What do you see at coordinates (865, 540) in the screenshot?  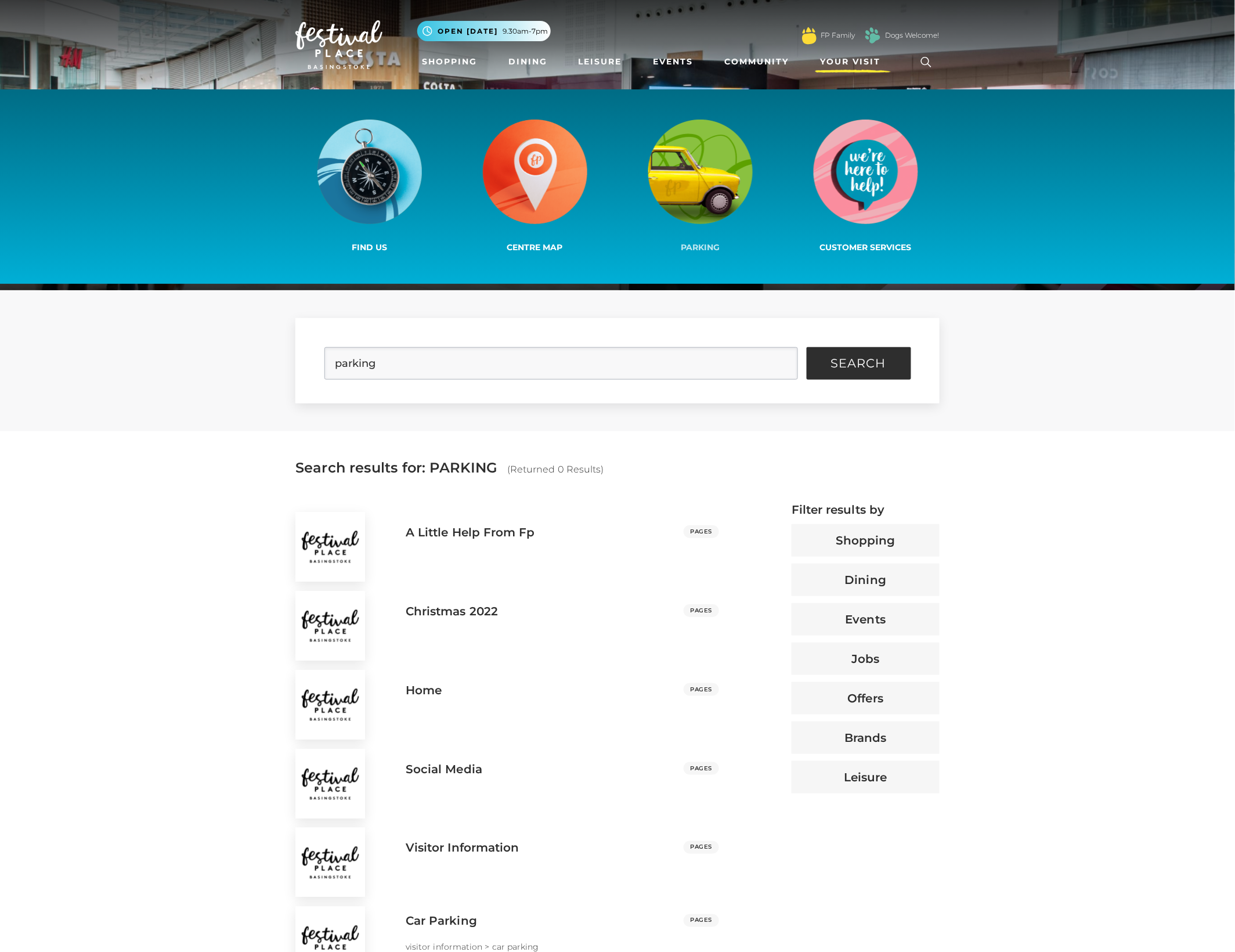 I see `button: Shopping` at bounding box center [865, 540].